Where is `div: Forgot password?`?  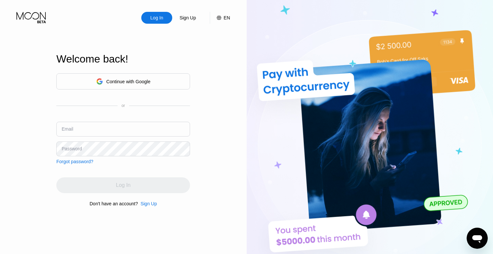 div: Forgot password? is located at coordinates (75, 162).